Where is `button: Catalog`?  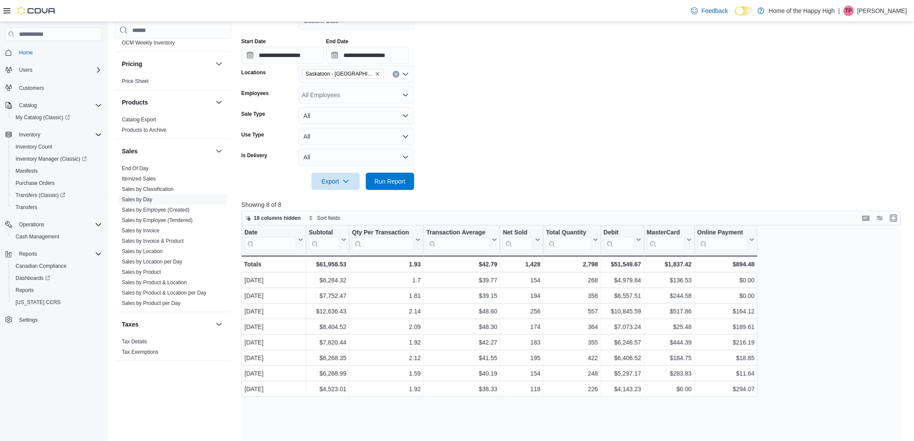 button: Catalog is located at coordinates (54, 105).